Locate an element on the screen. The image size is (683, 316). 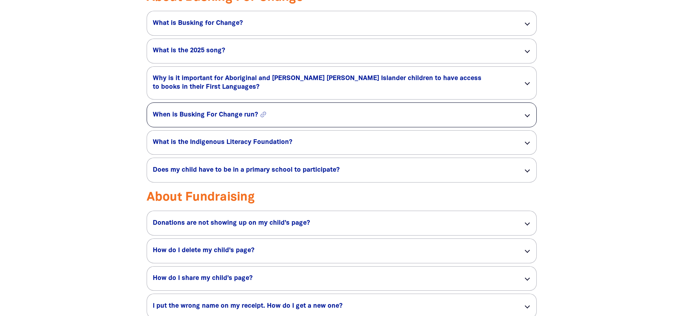
h5: What is Busking for Change? is located at coordinates (332, 23).